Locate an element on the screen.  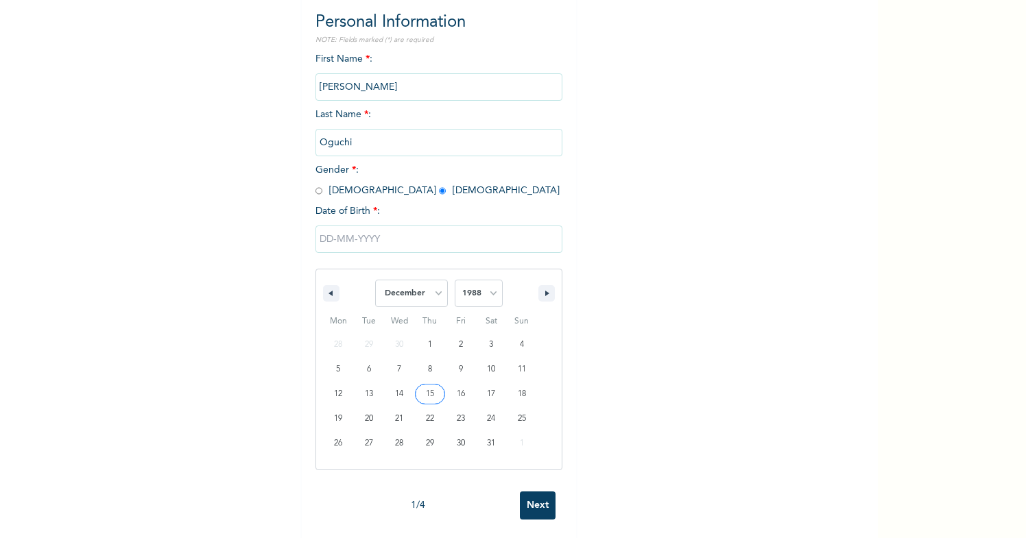
span: Wed is located at coordinates (399, 322).